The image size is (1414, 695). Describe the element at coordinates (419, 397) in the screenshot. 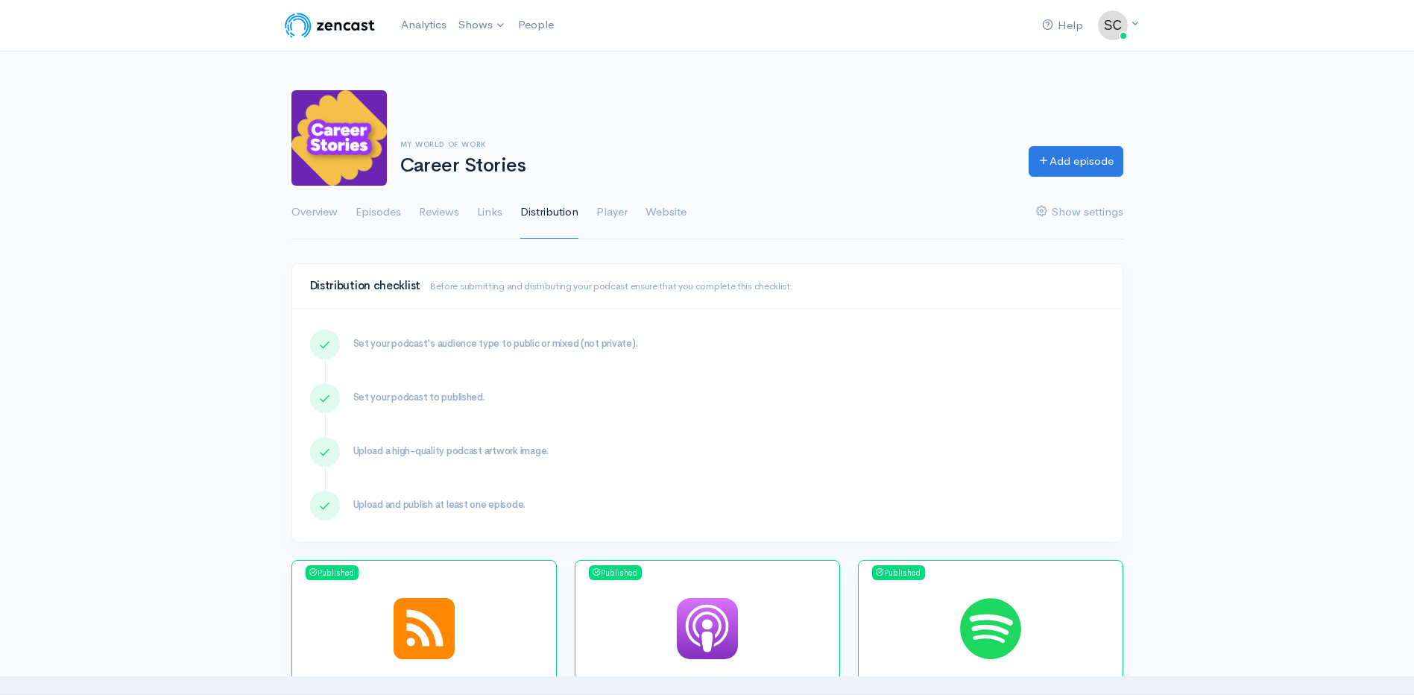

I see `span: Set your podcast to published.` at that location.